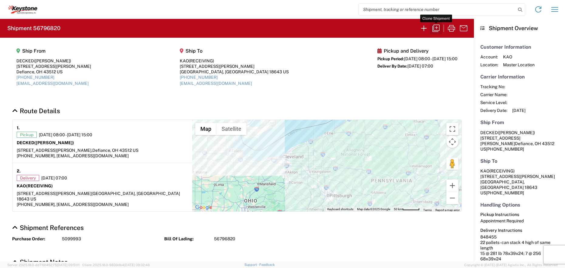 This screenshot has width=565, height=268. Describe the element at coordinates (407, 209) in the screenshot. I see `button: Map Scale: 50 km per 53 pixels` at that location.